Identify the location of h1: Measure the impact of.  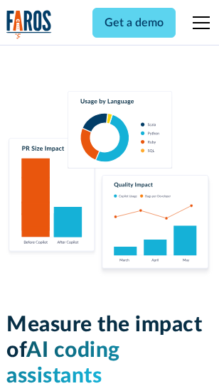
(110, 351).